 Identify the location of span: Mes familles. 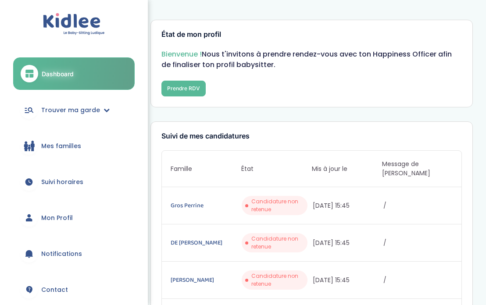
(61, 146).